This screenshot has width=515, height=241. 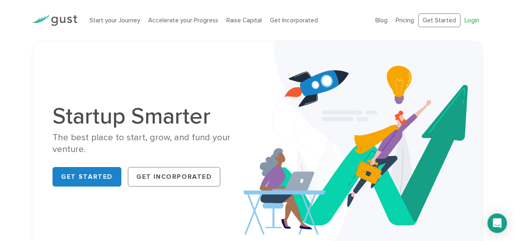 I want to click on div: The best place to start, grow, and fund your venture., so click(x=152, y=144).